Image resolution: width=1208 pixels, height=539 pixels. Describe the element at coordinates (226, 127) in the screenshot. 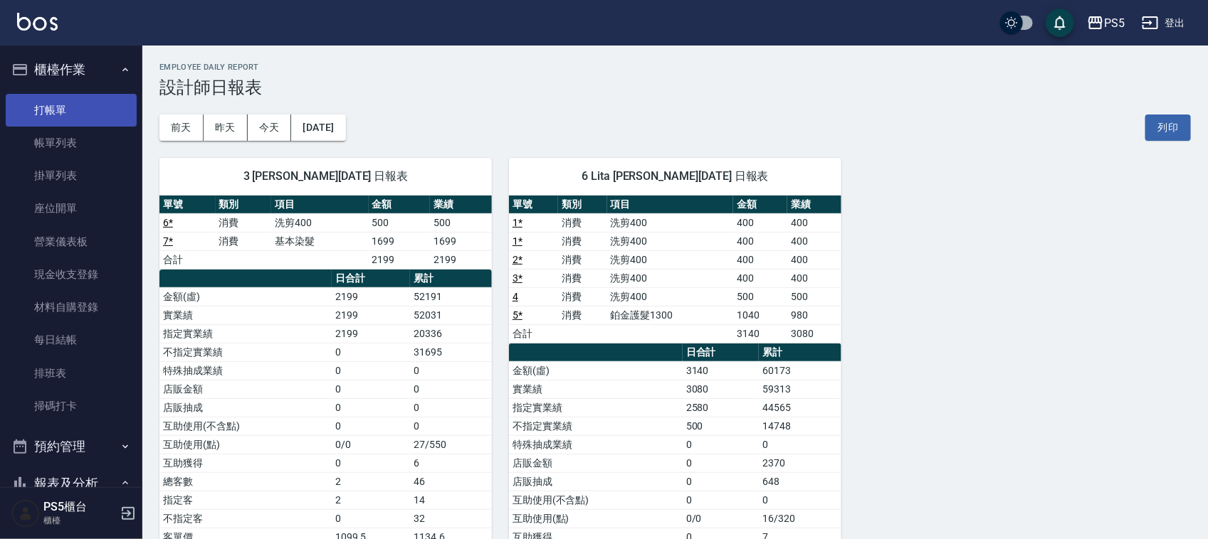

I see `button: 昨天` at that location.